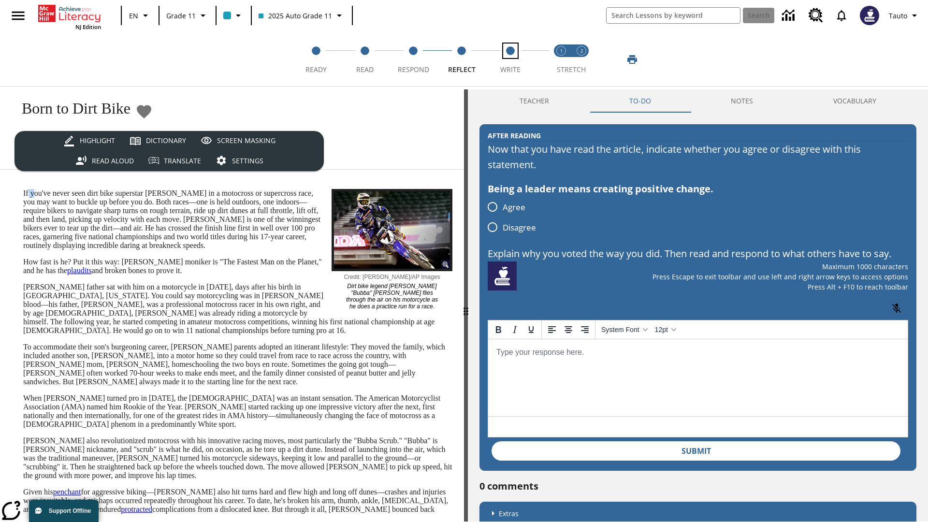  I want to click on span: 2025 Auto Grade 11, so click(295, 15).